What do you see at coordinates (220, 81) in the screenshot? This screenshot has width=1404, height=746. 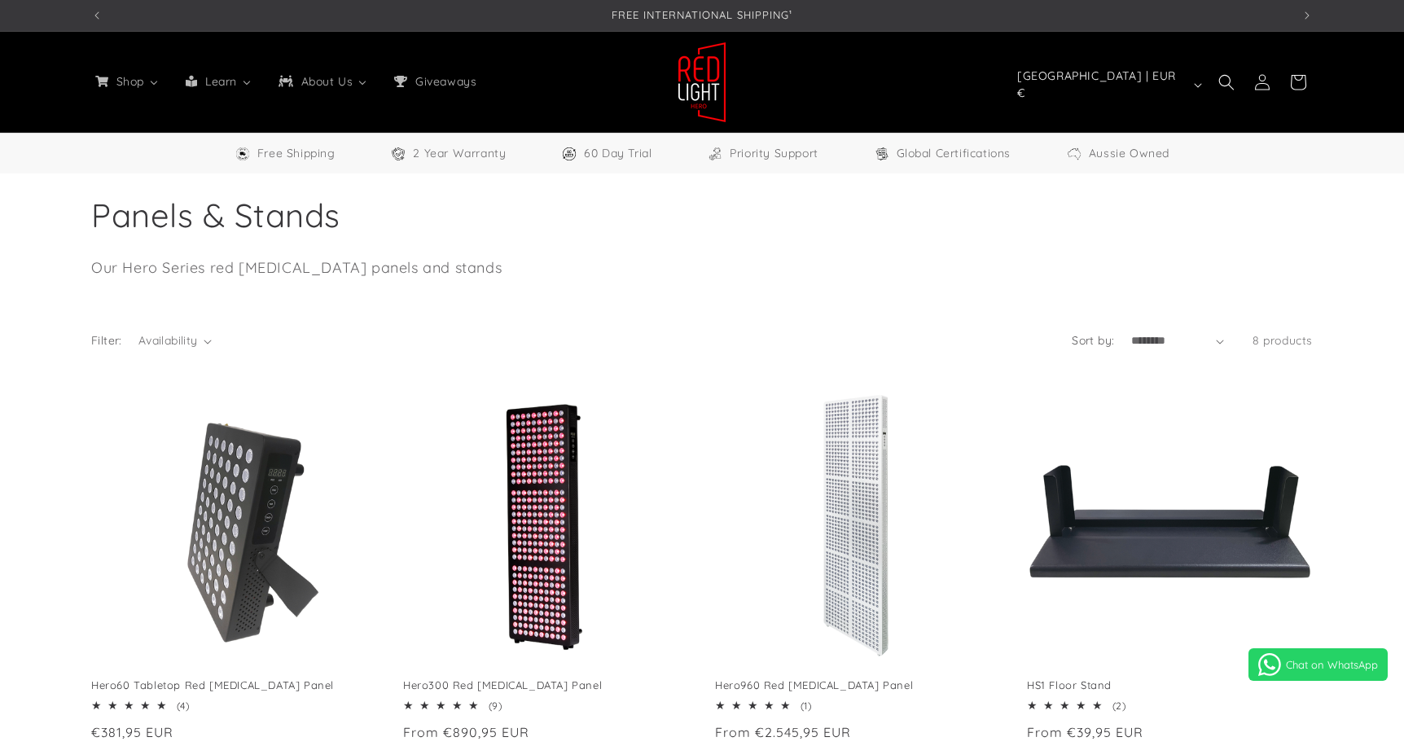 I see `span: Learn` at bounding box center [220, 81].